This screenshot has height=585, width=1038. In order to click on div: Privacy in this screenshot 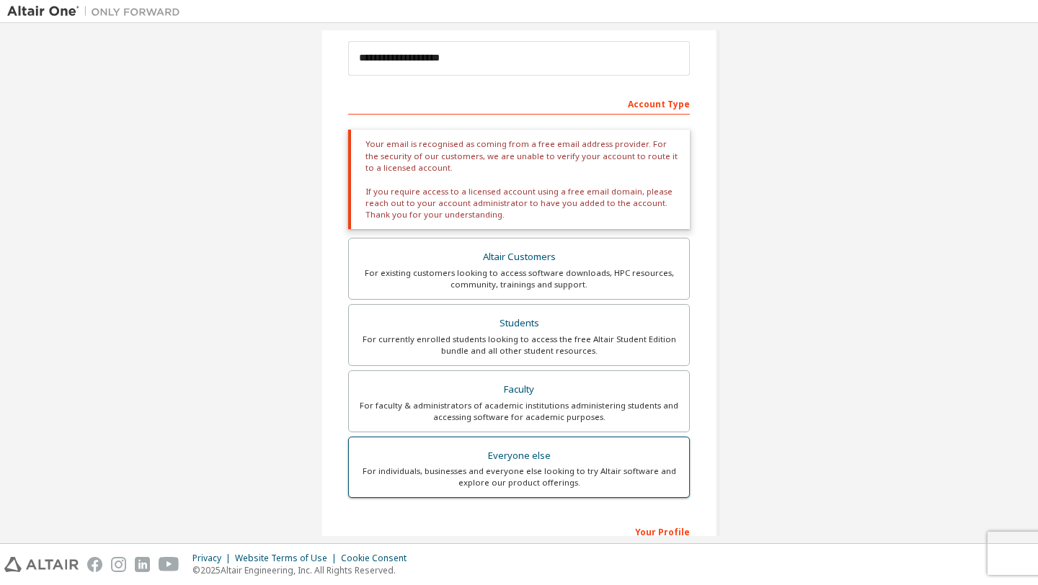, I will do `click(213, 558)`.